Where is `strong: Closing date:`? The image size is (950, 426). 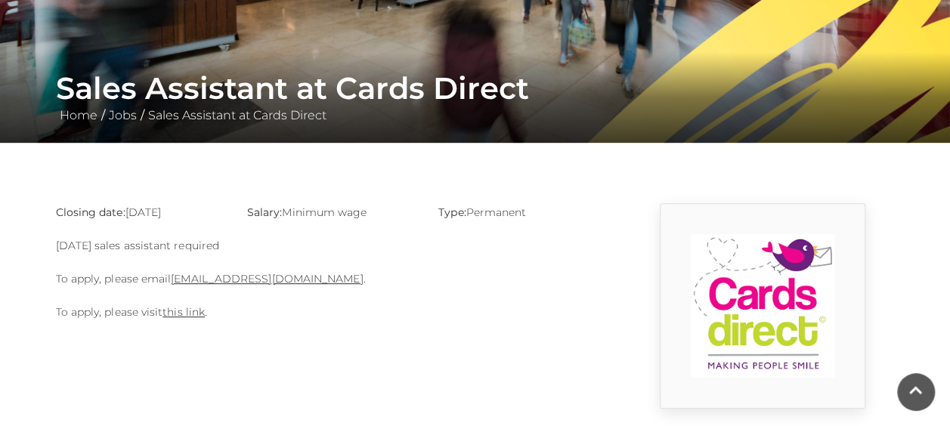
strong: Closing date: is located at coordinates (91, 212).